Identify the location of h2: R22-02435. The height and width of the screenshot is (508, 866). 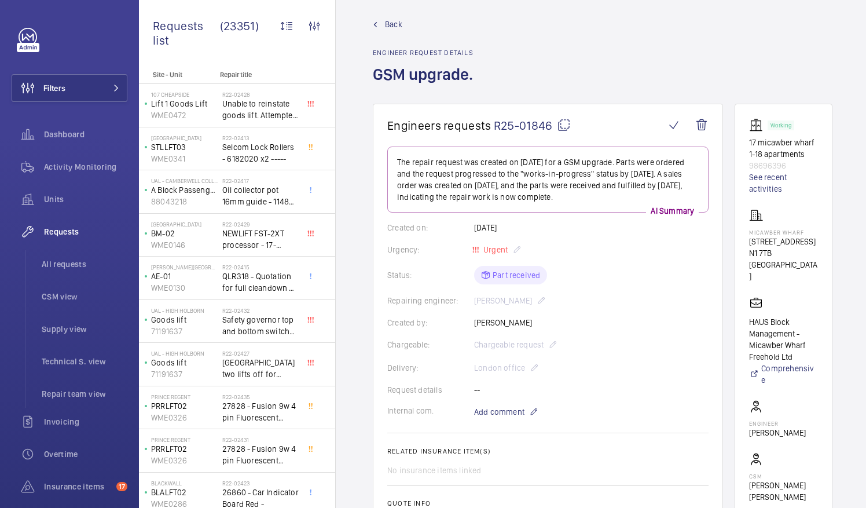
(261, 397).